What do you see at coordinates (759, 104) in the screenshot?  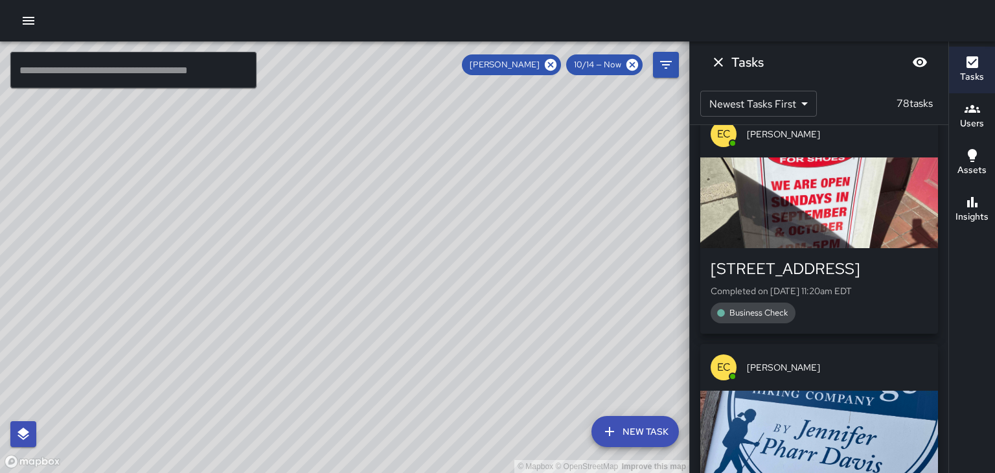 I see `div: Newest Tasks First` at bounding box center [759, 104].